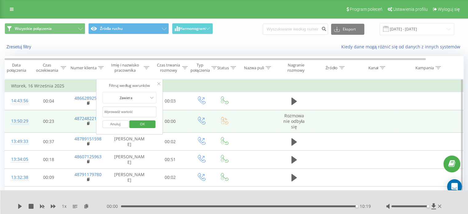  Describe the element at coordinates (331, 68) in the screenshot. I see `div: Źródło` at that location.